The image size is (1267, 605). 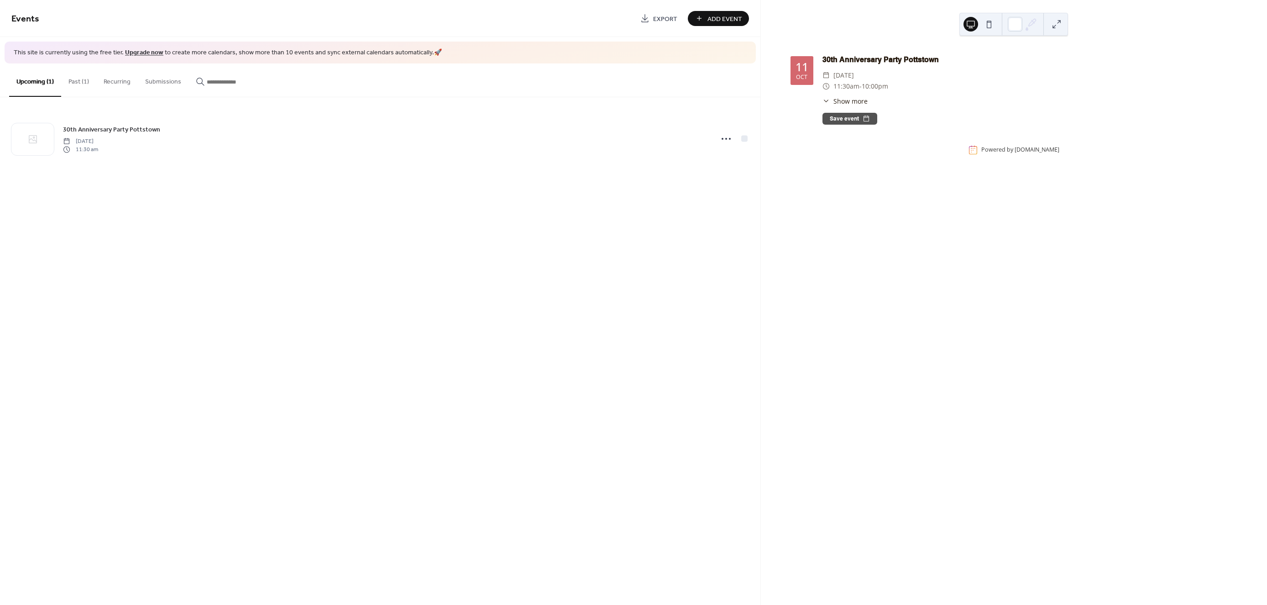 What do you see at coordinates (78, 79) in the screenshot?
I see `button: Past (1)` at bounding box center [78, 79].